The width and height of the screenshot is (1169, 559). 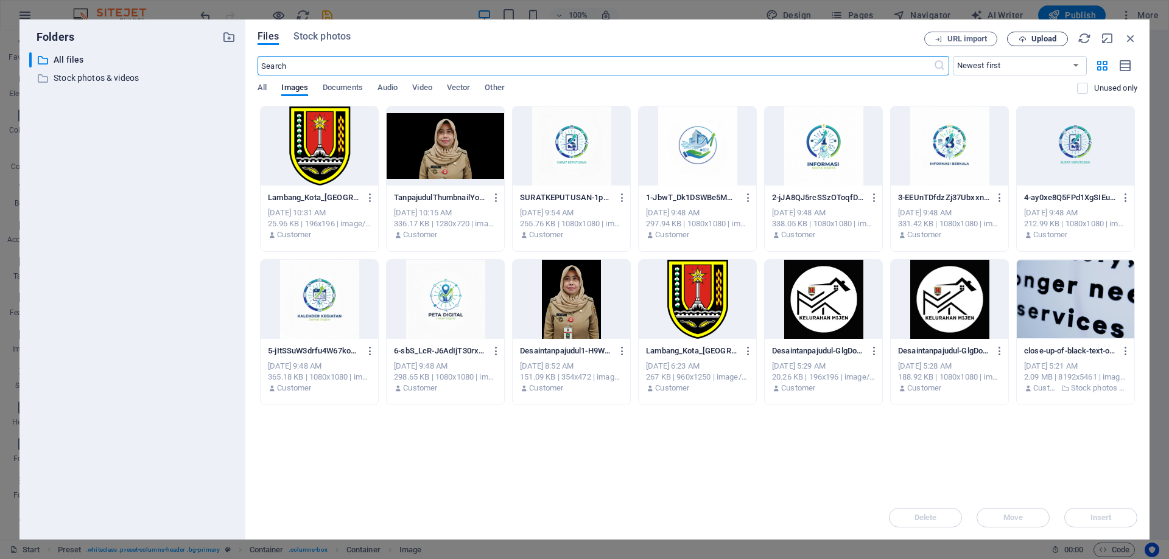 What do you see at coordinates (823, 224) in the screenshot?
I see `div: 338.05 KB | 1080x1080 | image/png` at bounding box center [823, 224].